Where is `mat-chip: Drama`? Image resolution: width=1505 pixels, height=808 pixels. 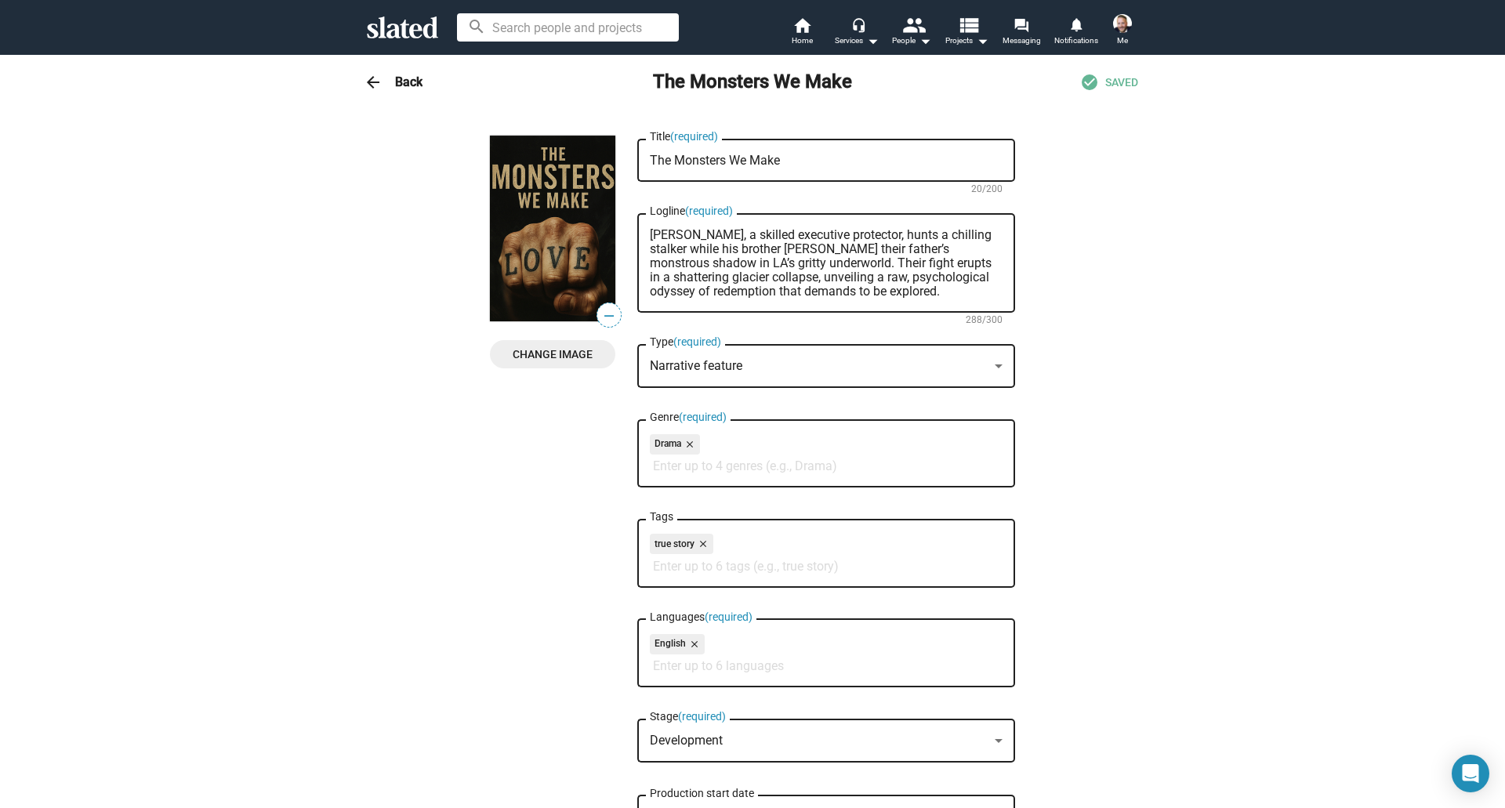
mat-chip: Drama is located at coordinates (675, 444).